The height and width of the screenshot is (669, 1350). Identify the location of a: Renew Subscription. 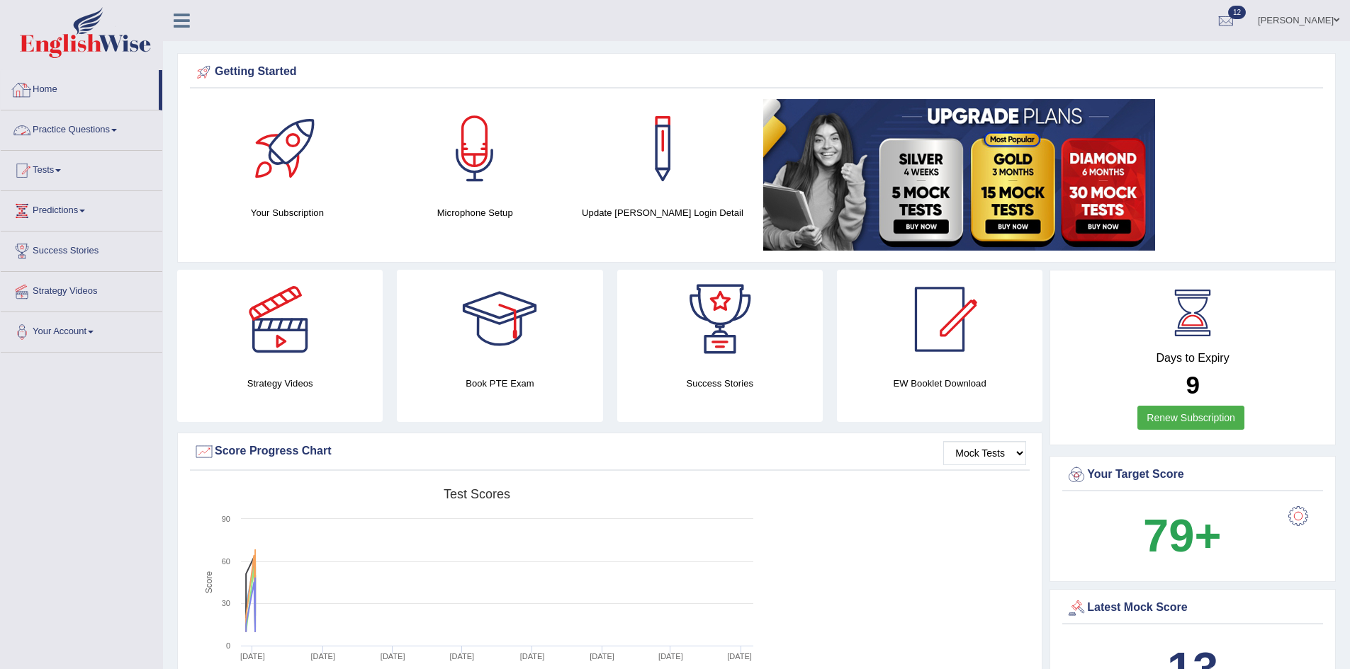
(1190, 418).